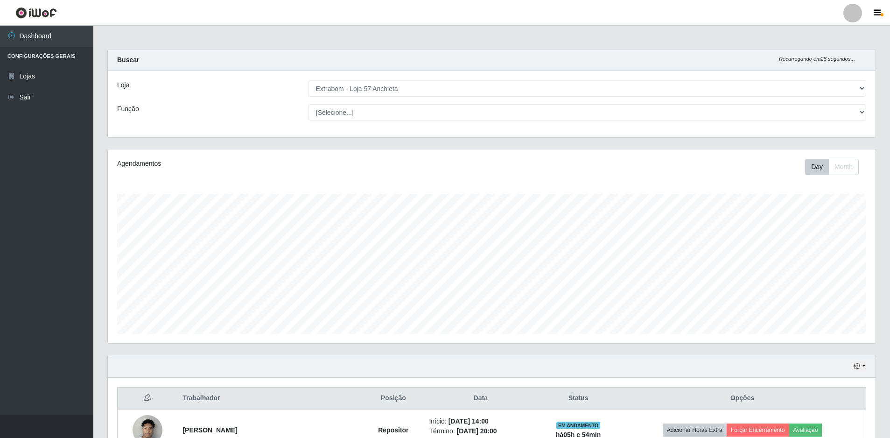  I want to click on strong: Buscar, so click(128, 60).